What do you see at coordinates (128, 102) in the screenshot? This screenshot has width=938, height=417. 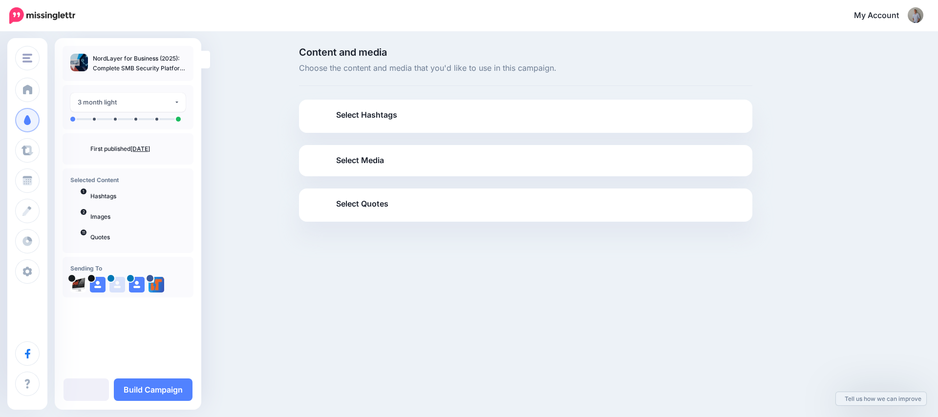 I see `button: 3 month light` at bounding box center [128, 102].